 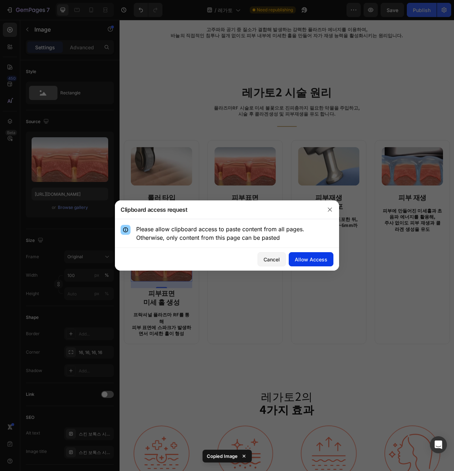 What do you see at coordinates (222, 457) in the screenshot?
I see `p: Copied Image` at bounding box center [222, 457].